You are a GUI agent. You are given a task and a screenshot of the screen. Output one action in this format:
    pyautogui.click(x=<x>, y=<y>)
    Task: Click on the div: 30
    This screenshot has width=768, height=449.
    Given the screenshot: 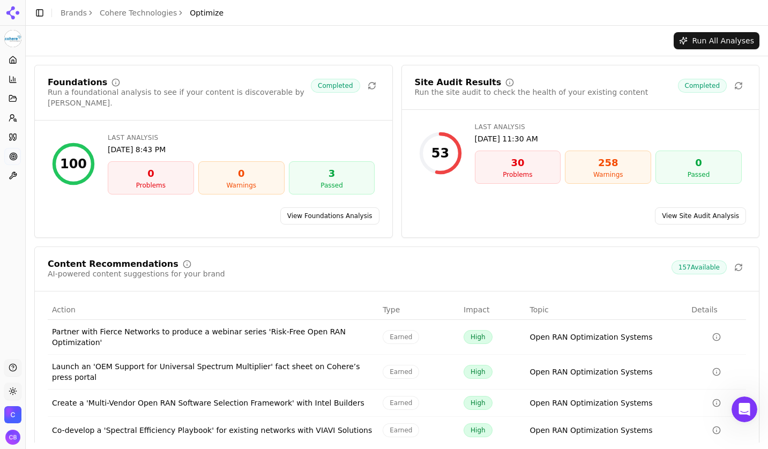 What is the action you would take?
    pyautogui.click(x=518, y=163)
    